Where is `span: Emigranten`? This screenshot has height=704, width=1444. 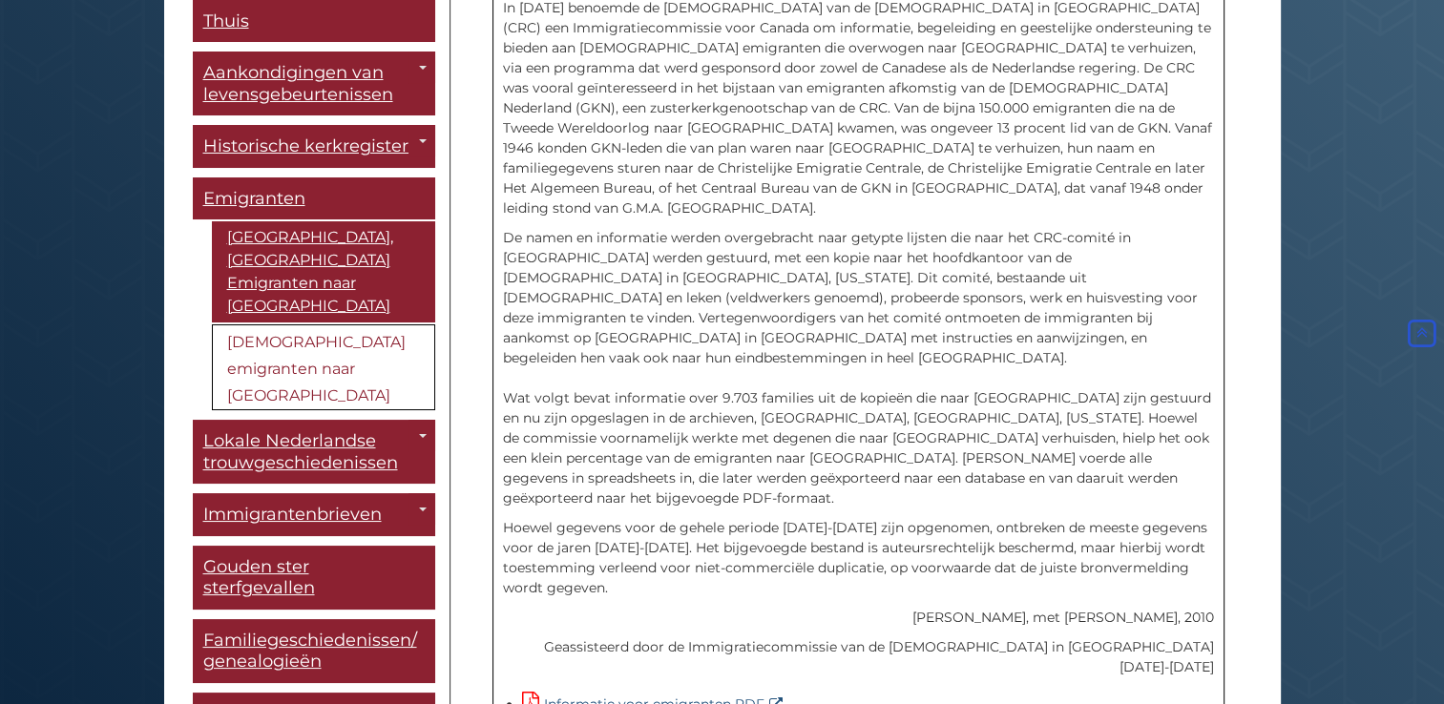 span: Emigranten is located at coordinates (254, 199).